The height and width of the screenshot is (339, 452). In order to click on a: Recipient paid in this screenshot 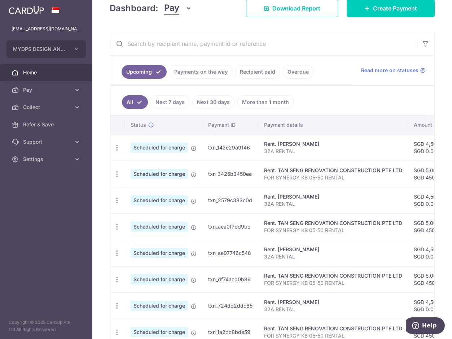, I will do `click(257, 72)`.